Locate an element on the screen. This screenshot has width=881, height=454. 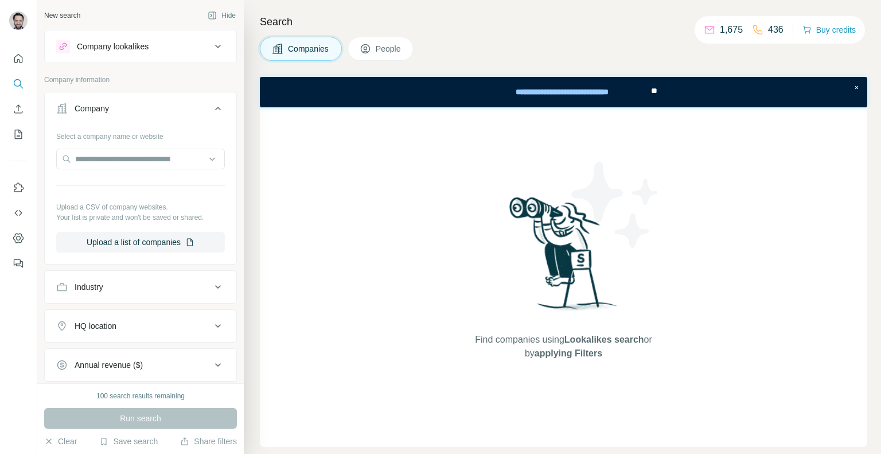
button: Hide is located at coordinates (221, 15).